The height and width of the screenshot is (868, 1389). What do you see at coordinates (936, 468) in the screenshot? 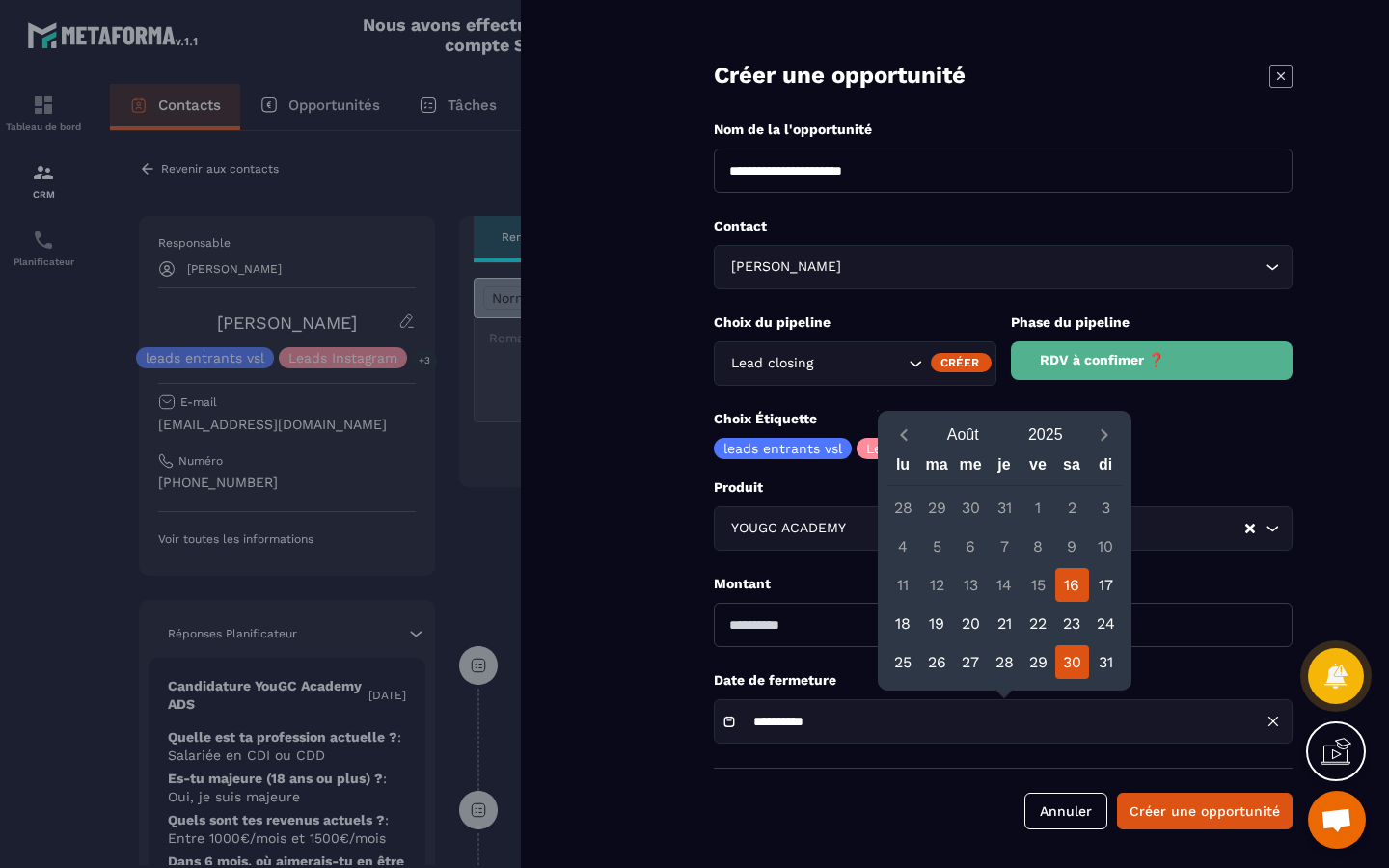
I see `div: ma` at bounding box center [936, 468].